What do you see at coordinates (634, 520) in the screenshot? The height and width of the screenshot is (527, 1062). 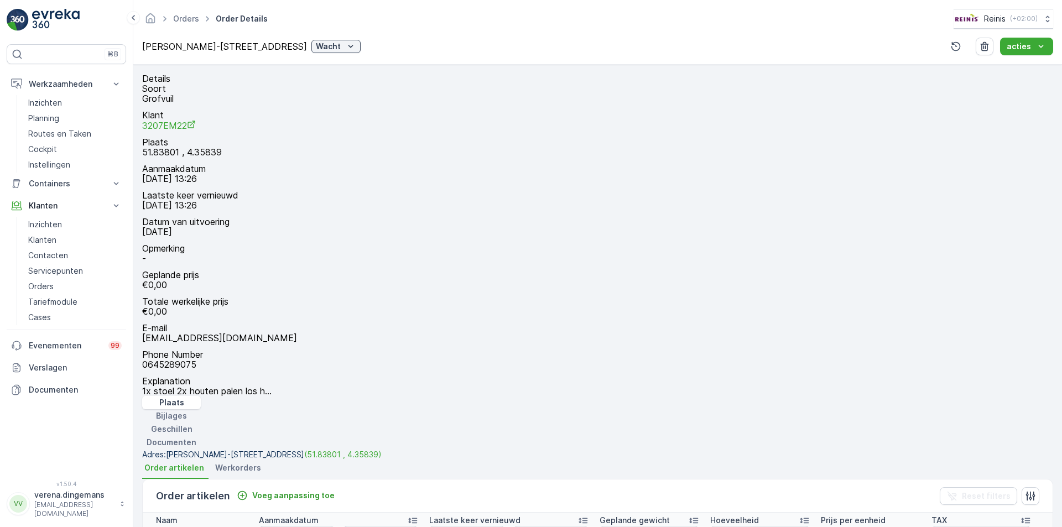 I see `p: Geplande gewicht` at bounding box center [634, 520].